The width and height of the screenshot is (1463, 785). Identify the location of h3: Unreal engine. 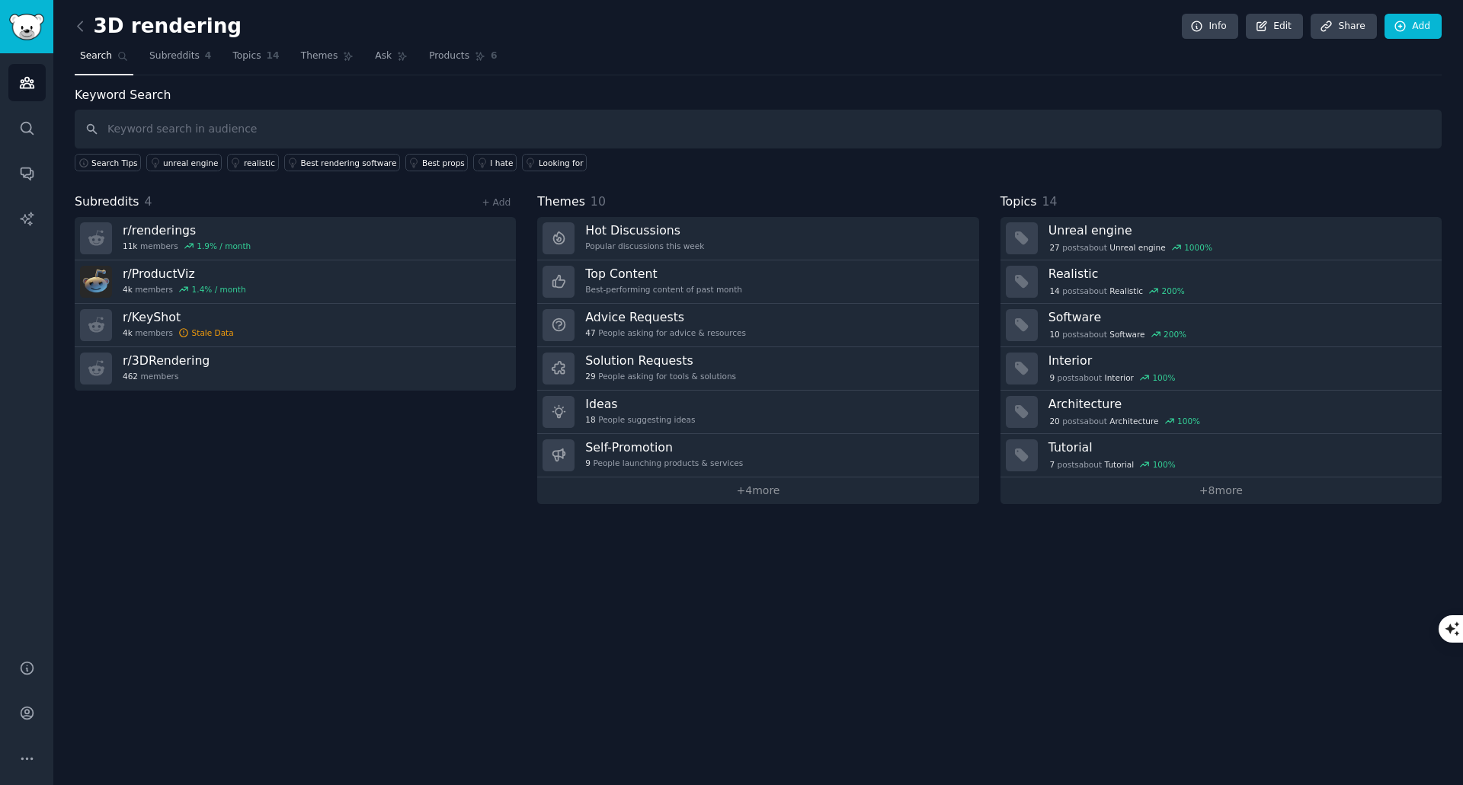
(1239, 230).